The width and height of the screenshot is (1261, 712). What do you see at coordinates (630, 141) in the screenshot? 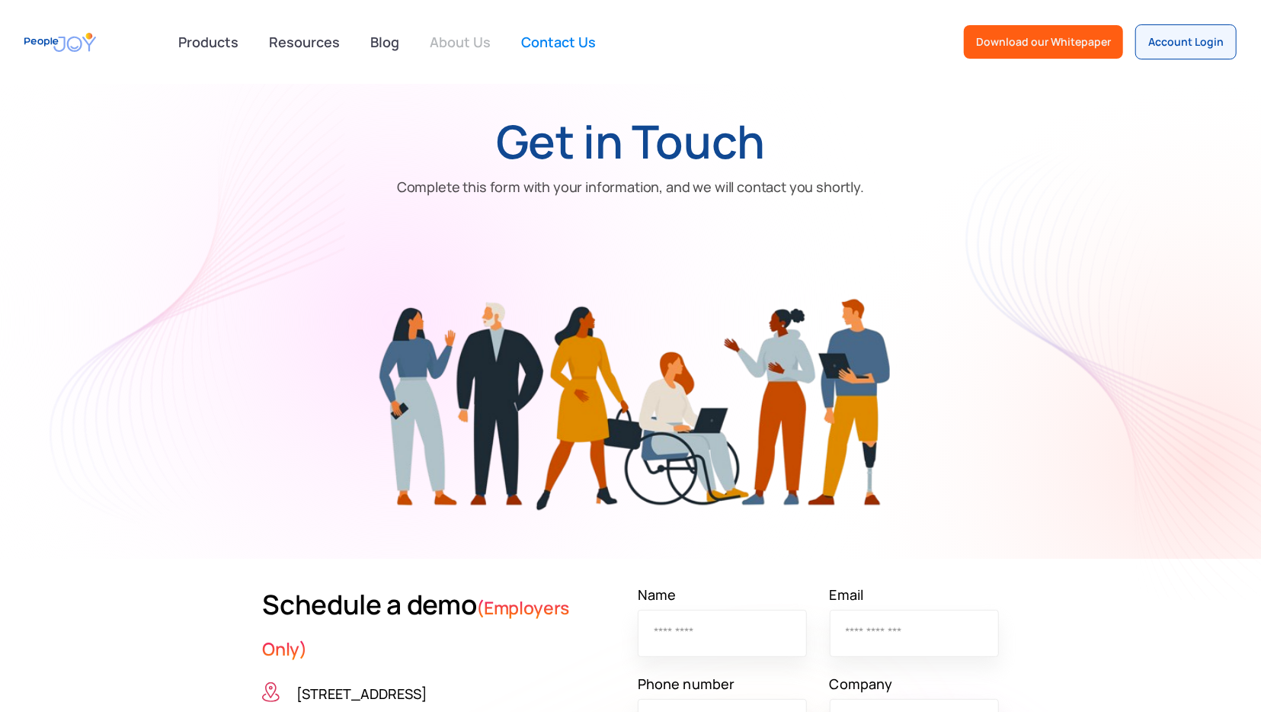
I see `h1: Get in Touch` at bounding box center [630, 141].